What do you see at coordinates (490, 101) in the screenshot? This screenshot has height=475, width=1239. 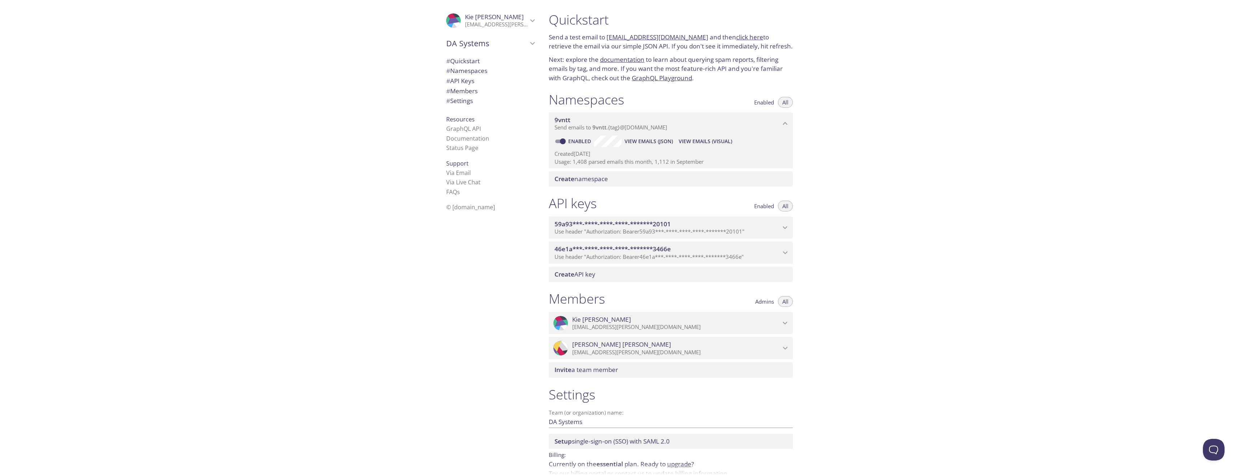 I see `div: Team Settings` at bounding box center [490, 101].